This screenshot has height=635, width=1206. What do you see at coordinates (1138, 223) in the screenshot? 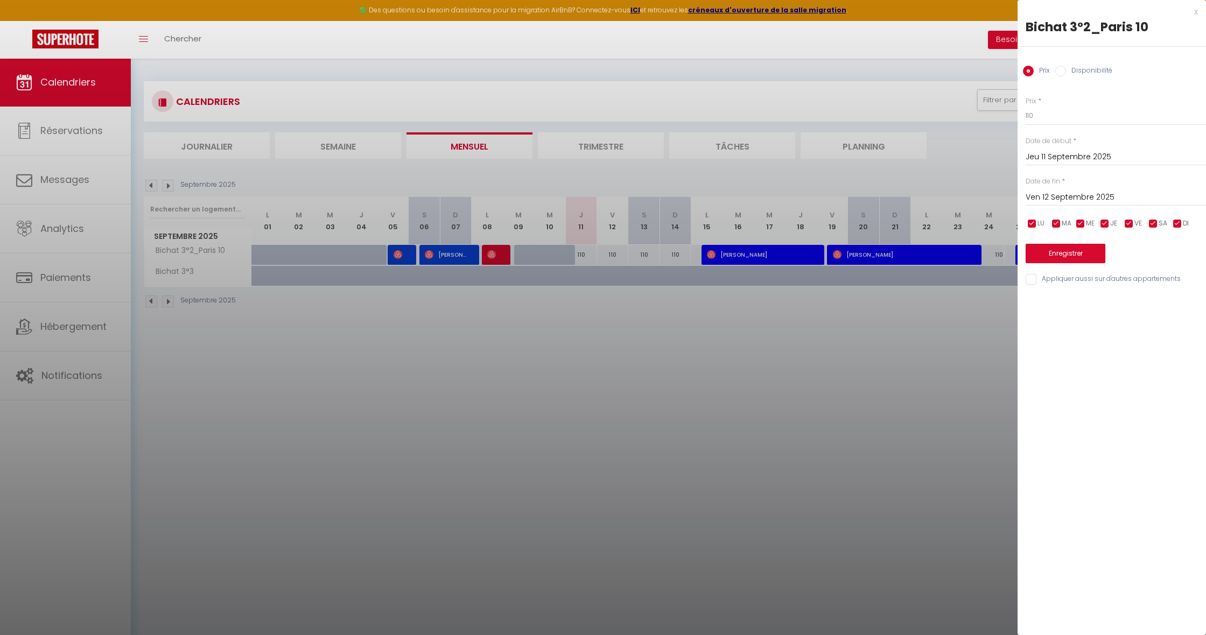
I see `span: VE` at bounding box center [1138, 223].